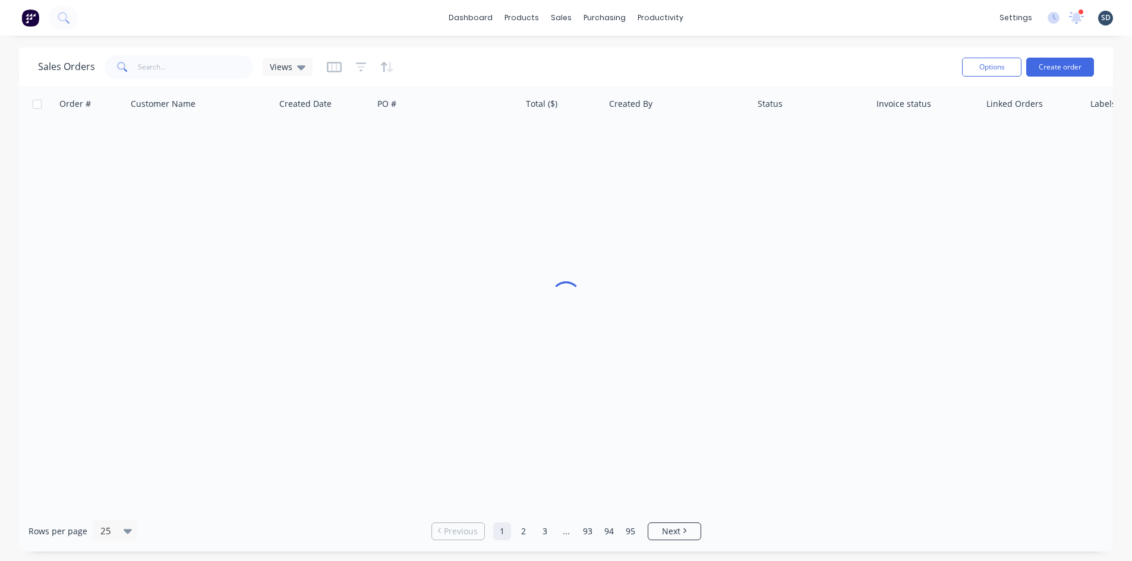 This screenshot has height=561, width=1132. Describe the element at coordinates (609, 532) in the screenshot. I see `a: Page 94` at that location.